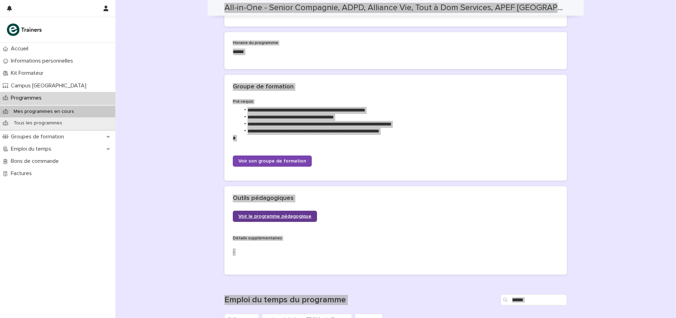  Describe the element at coordinates (256, 43) in the screenshot. I see `span: Horaire du programme` at that location.